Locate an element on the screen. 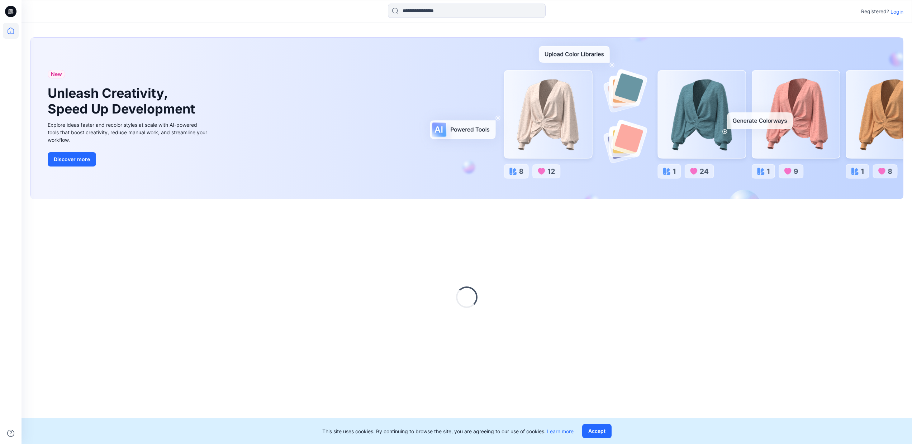  a: Learn more is located at coordinates (560, 432).